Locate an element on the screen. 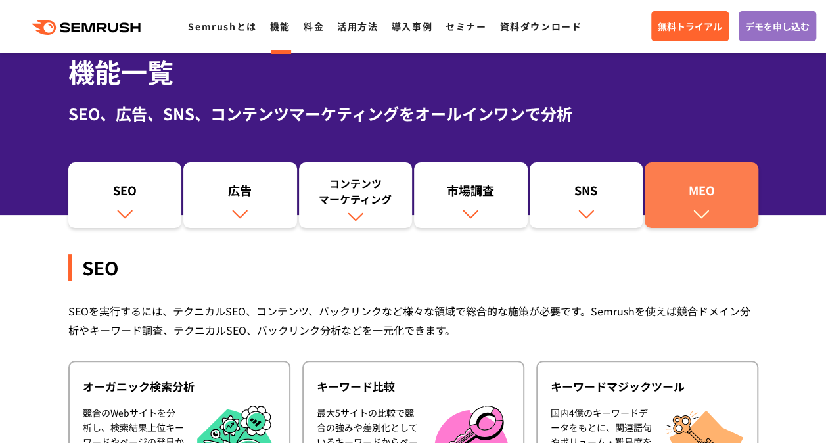 The image size is (826, 443). a: 市場調査 is located at coordinates (470, 195).